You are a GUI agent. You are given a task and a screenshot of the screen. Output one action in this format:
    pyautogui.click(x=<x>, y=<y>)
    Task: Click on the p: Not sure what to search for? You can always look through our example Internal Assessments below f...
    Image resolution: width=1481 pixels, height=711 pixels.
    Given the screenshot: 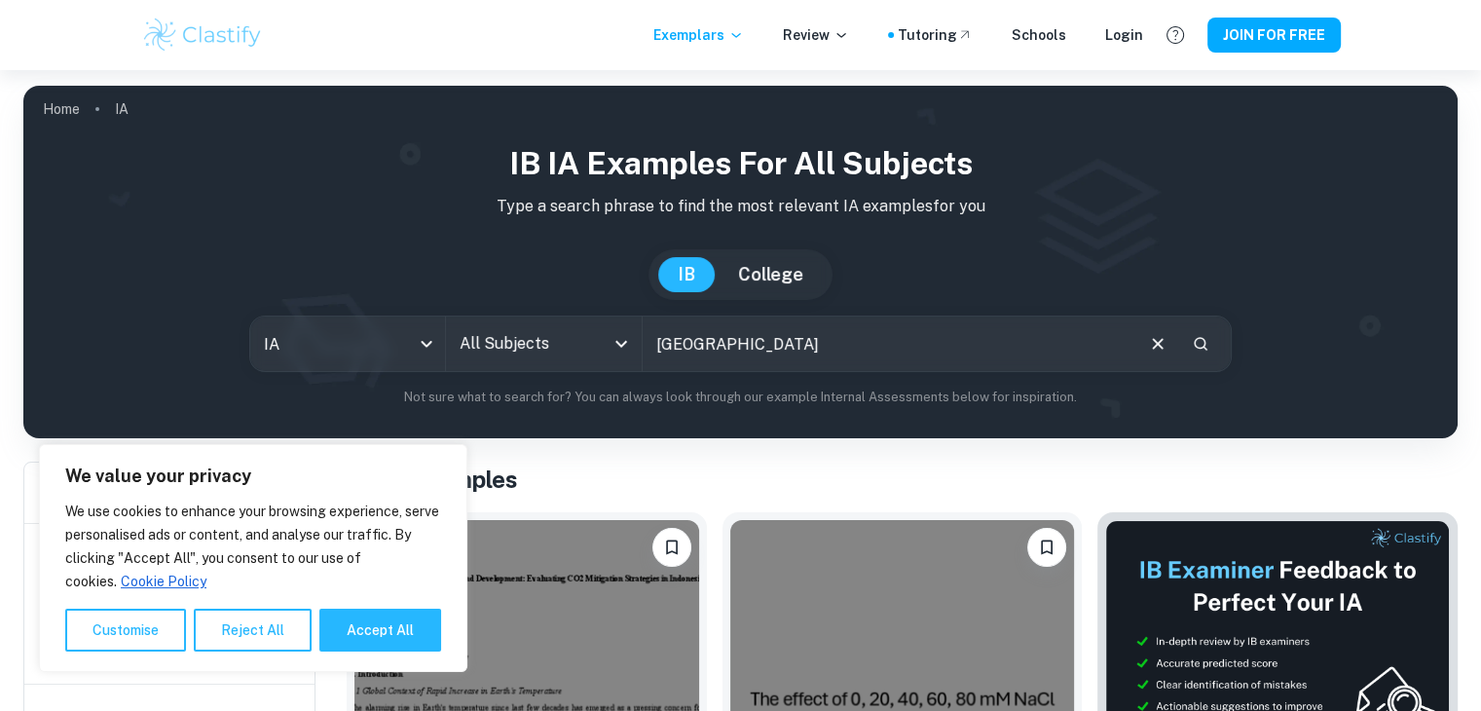 What is the action you would take?
    pyautogui.click(x=740, y=397)
    